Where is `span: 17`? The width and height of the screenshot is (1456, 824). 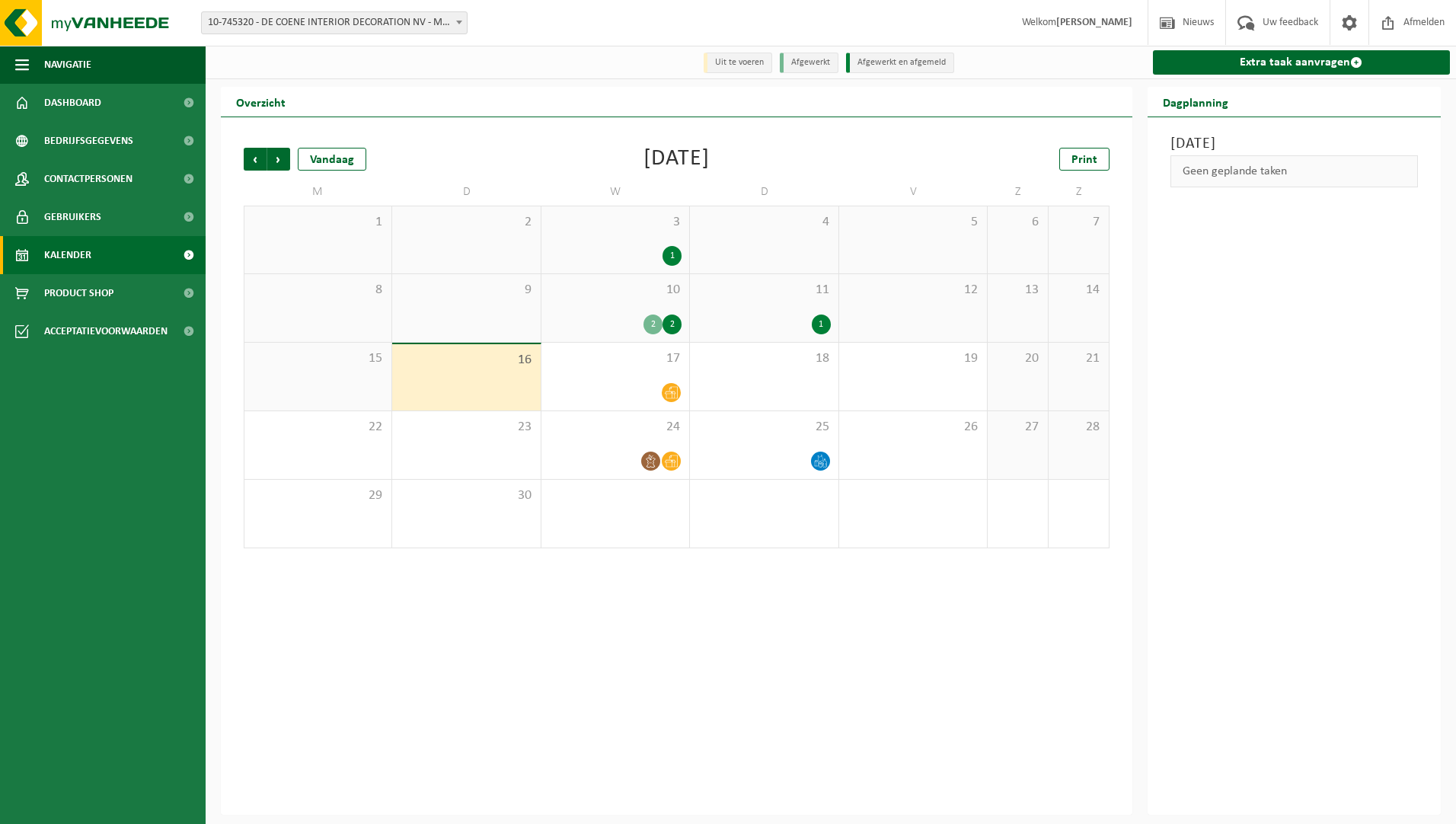 span: 17 is located at coordinates (616, 359).